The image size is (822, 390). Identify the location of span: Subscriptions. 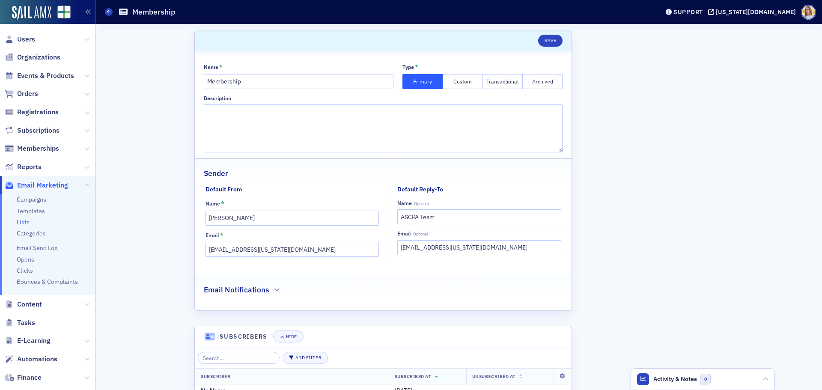
(38, 131).